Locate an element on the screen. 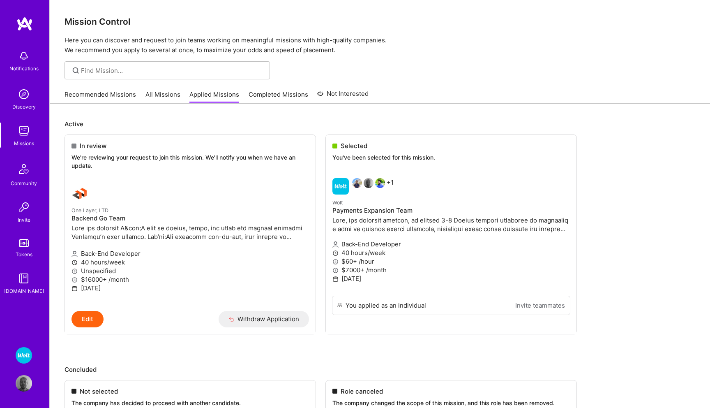 This screenshot has height=408, width=710. img: guide book is located at coordinates (24, 278).